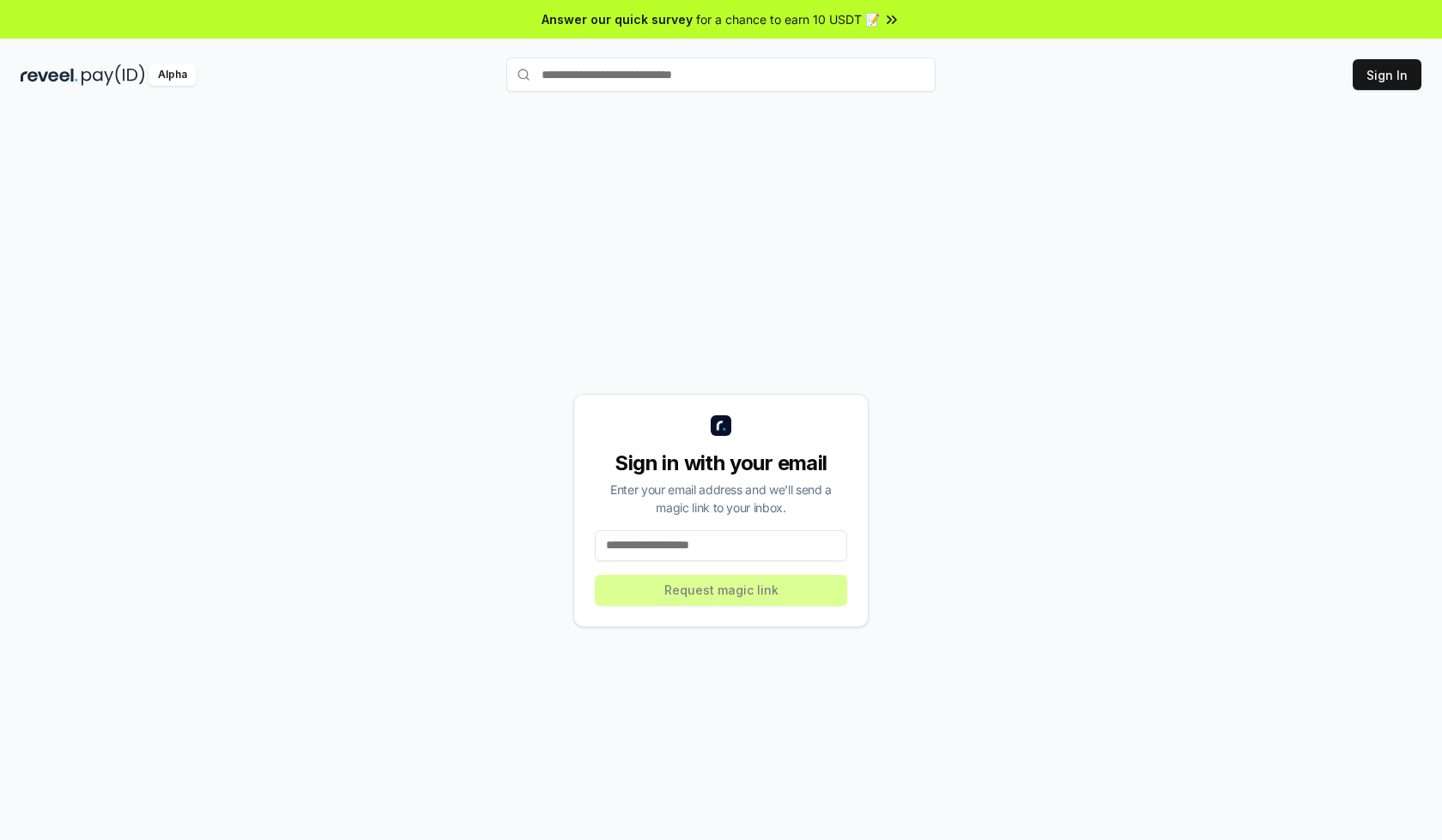  What do you see at coordinates (721, 463) in the screenshot?
I see `div: Sign in with your email` at bounding box center [721, 463].